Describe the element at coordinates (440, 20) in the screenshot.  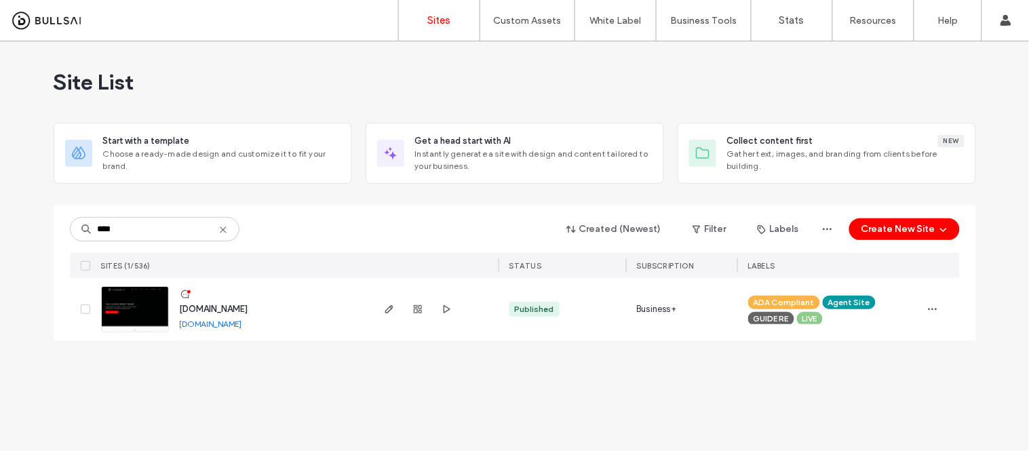
I see `label: Sites` at that location.